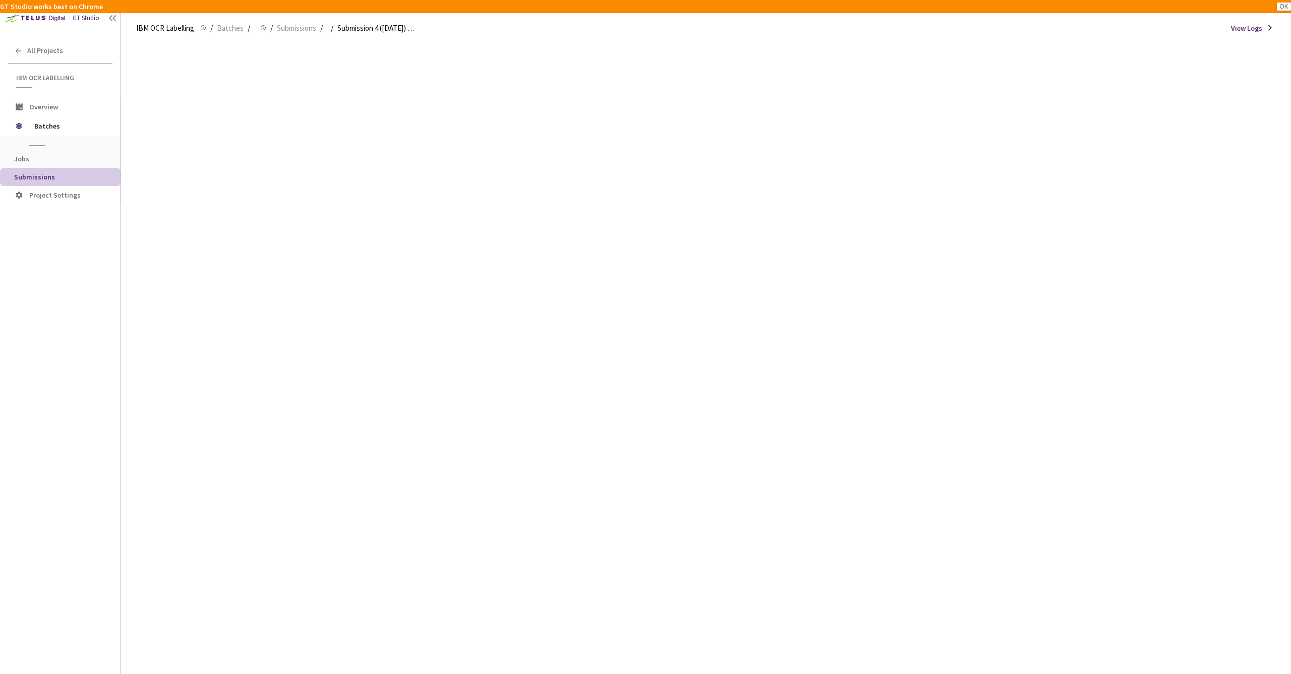 The height and width of the screenshot is (674, 1291). Describe the element at coordinates (1284, 7) in the screenshot. I see `button: OK` at that location.